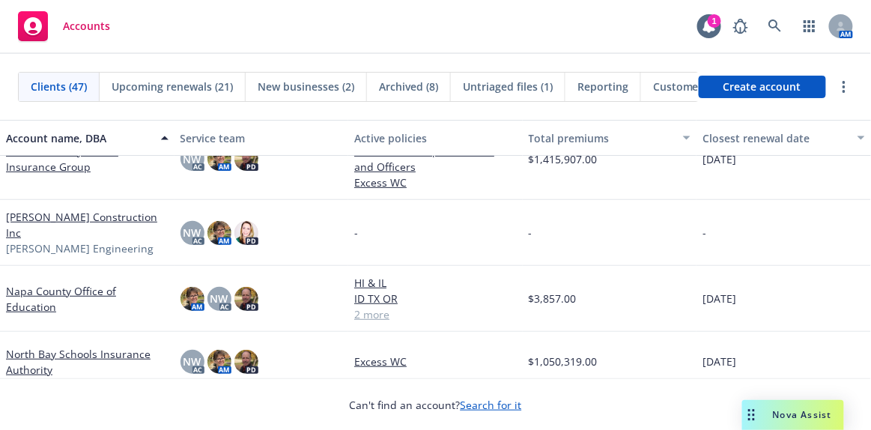 This screenshot has height=430, width=871. What do you see at coordinates (261, 138) in the screenshot?
I see `button: Service team` at bounding box center [261, 138].